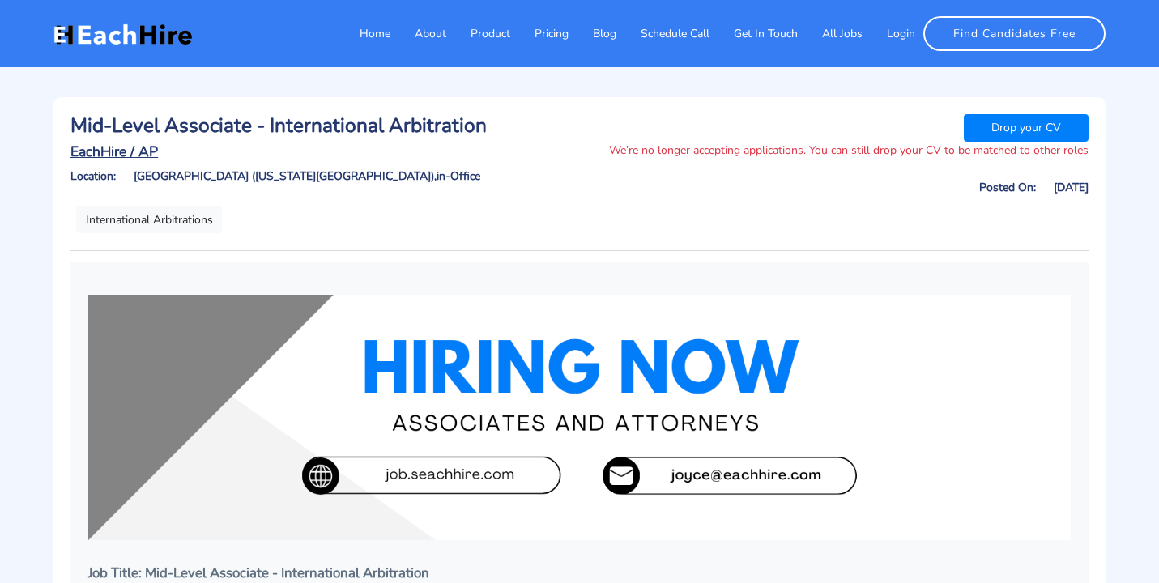 The image size is (1159, 583). What do you see at coordinates (321, 126) in the screenshot?
I see `h3: Mid-Level Associate - International Arbitration` at bounding box center [321, 126].